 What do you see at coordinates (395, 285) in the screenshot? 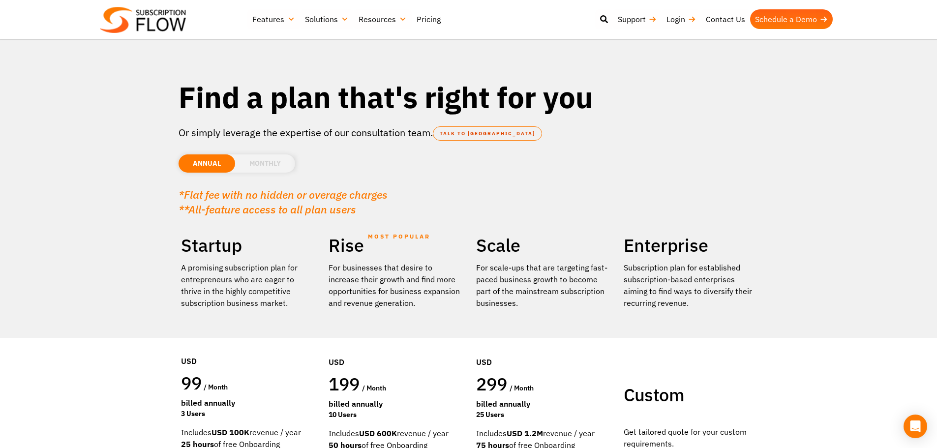
I see `div: For businesses that desire to increase their growth and find more opportunities for business expa...` at bounding box center [395, 285].